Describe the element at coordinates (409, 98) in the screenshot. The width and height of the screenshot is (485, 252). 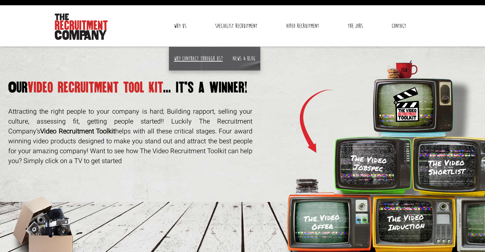
I see `img: tv-blue.png` at that location.